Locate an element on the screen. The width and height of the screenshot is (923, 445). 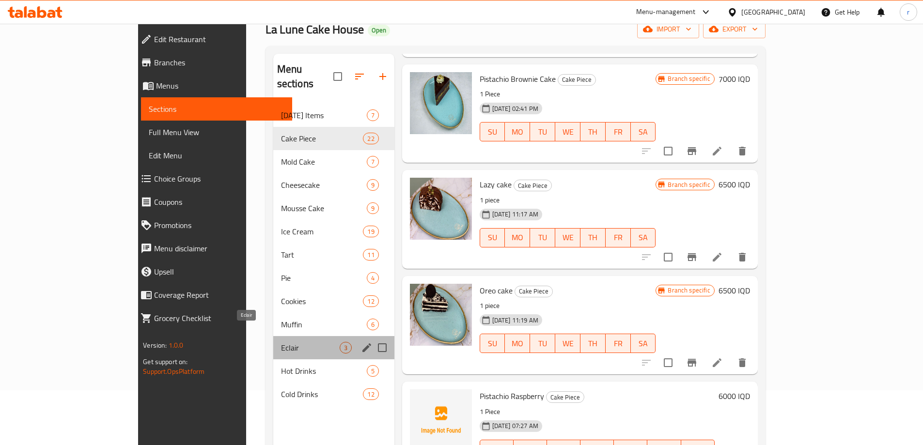
div: Pie4 is located at coordinates (334, 278).